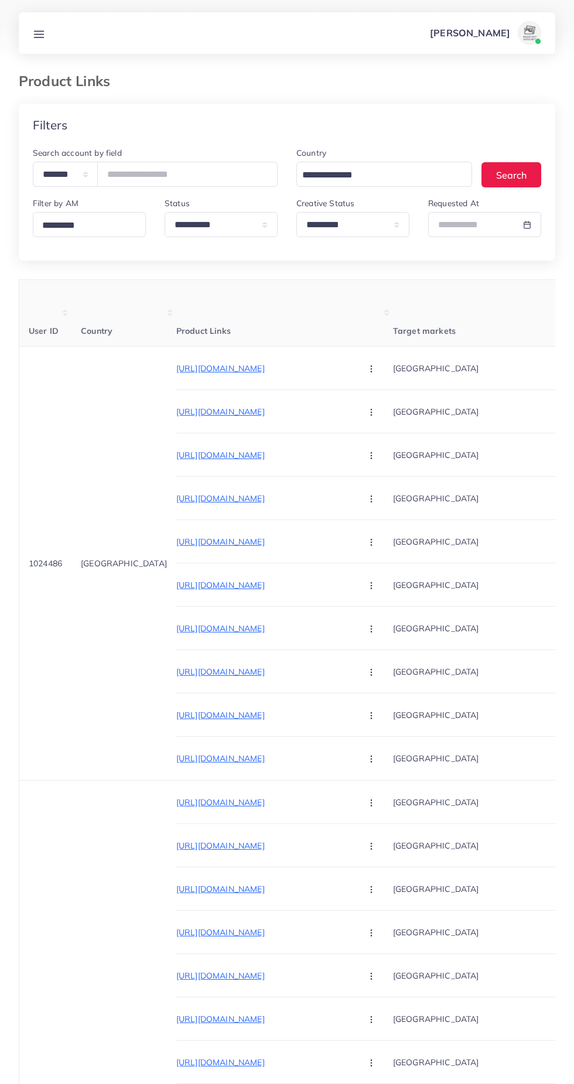 This screenshot has width=574, height=1084. What do you see at coordinates (511, 175) in the screenshot?
I see `button: Search` at bounding box center [511, 175].